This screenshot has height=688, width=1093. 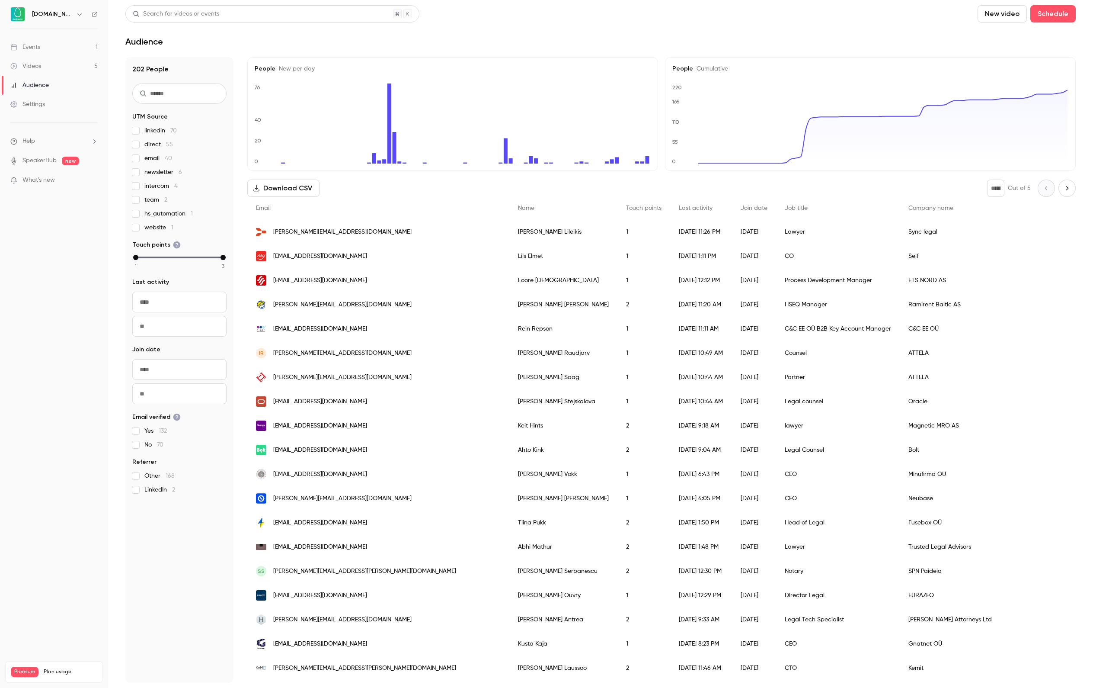 I want to click on span: Cumulative, so click(x=710, y=69).